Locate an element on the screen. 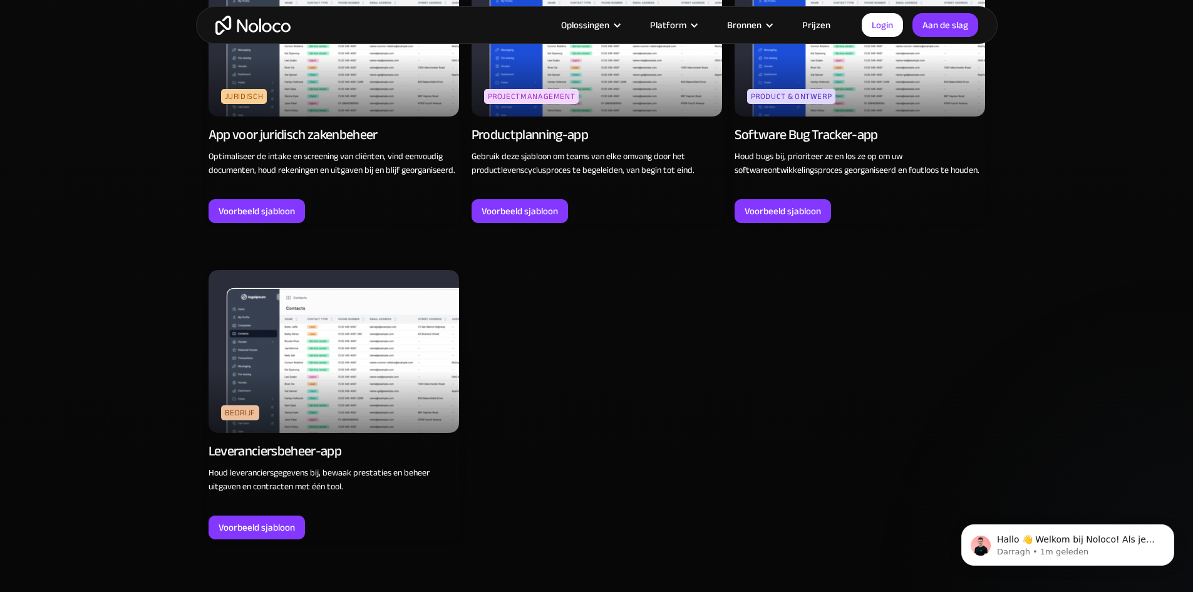  font: Houd leveranciersgegevens bij, bewaak prestaties en beheer uitgaven en contracten met één tool. is located at coordinates (319, 479).